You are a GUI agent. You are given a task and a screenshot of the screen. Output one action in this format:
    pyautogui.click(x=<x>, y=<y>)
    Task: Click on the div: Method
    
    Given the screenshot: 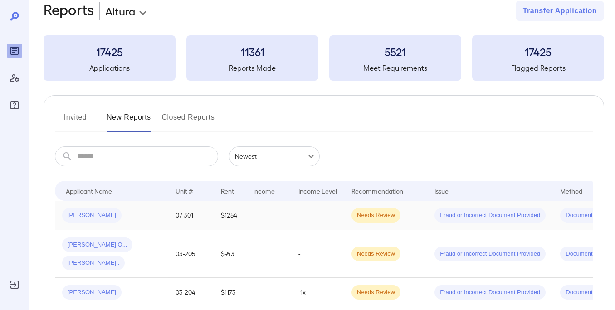 What is the action you would take?
    pyautogui.click(x=571, y=191)
    